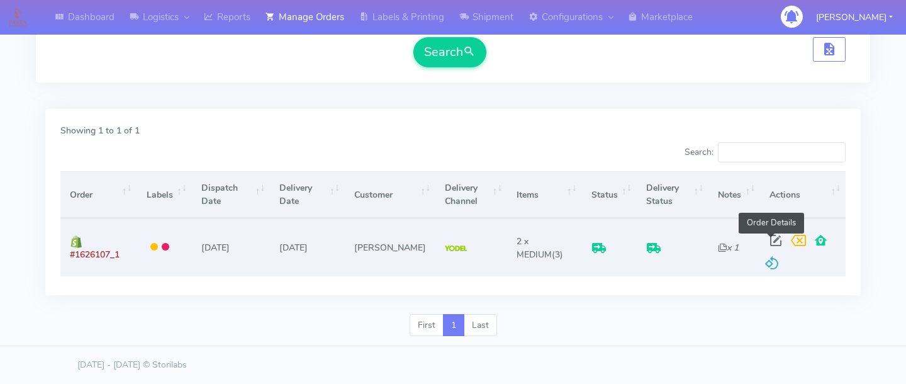 This screenshot has height=384, width=906. Describe the element at coordinates (609, 194) in the screenshot. I see `th: Status: activate to sort column ascending` at that location.